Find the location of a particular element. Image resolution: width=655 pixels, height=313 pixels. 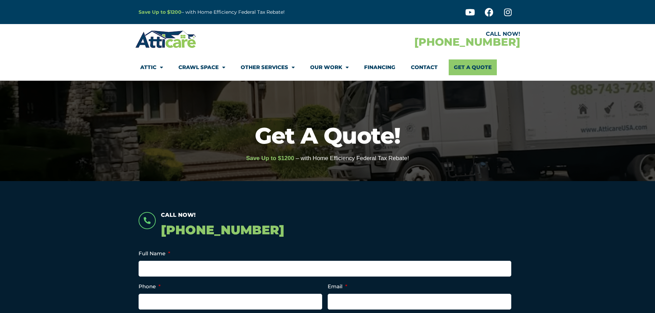

span: Save Up to $1200 is located at coordinates (270, 158).